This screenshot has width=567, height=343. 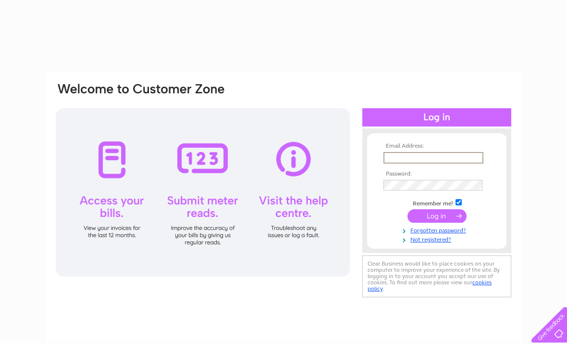 What do you see at coordinates (437, 202) in the screenshot?
I see `td: Remember me?` at bounding box center [437, 202].